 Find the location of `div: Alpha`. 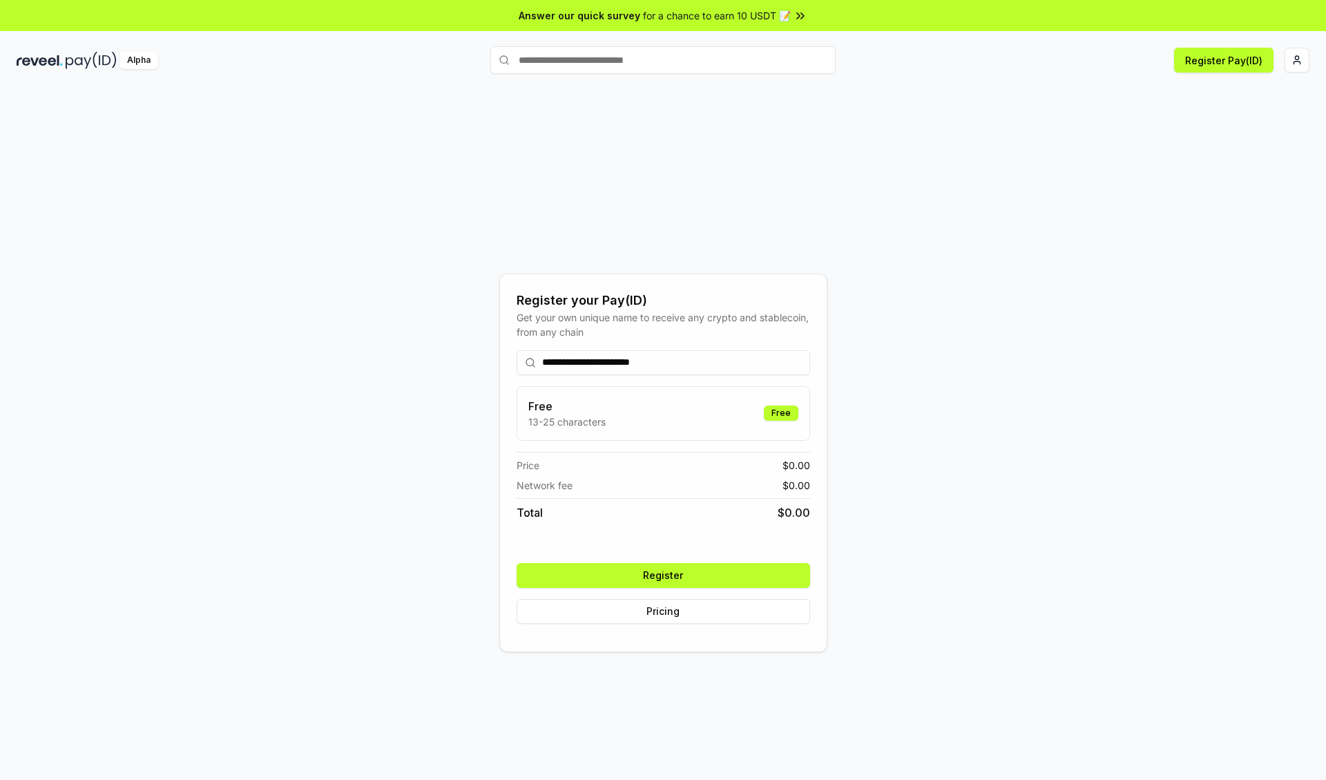

div: Alpha is located at coordinates (139, 60).